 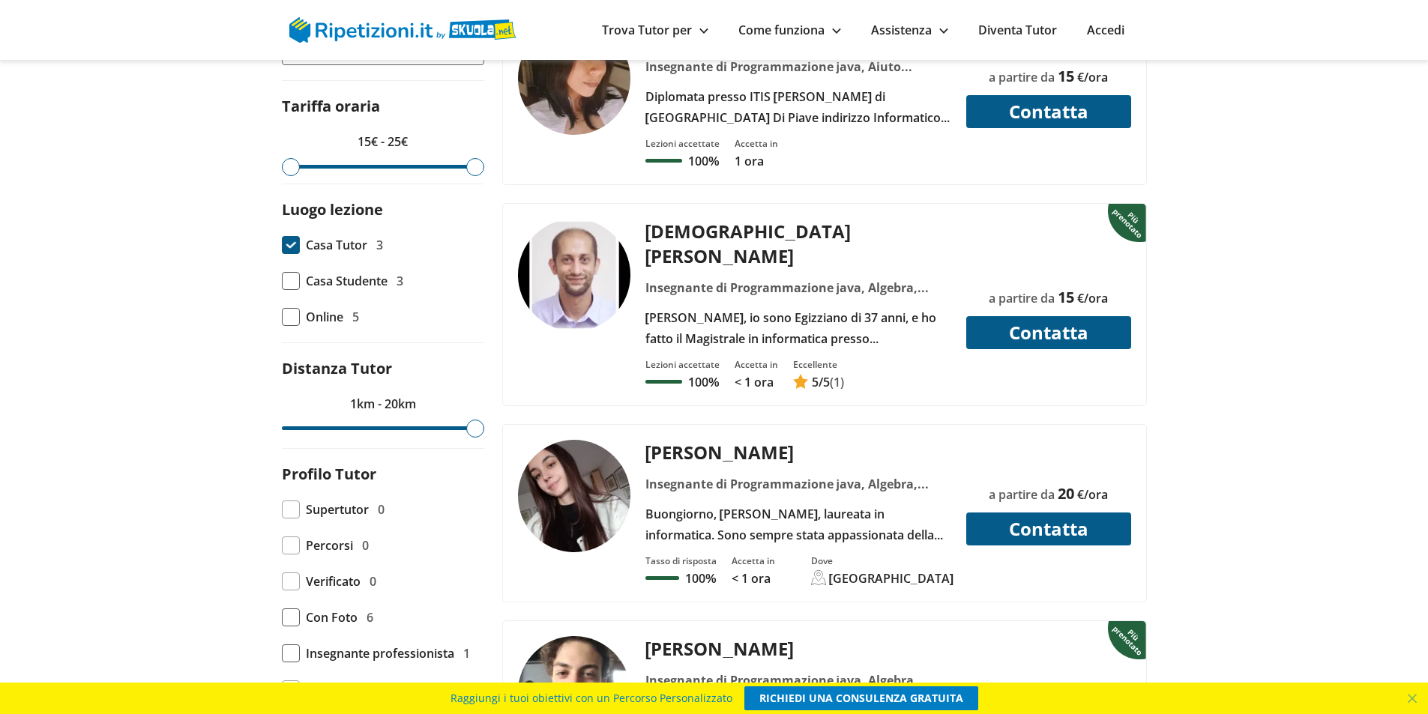 What do you see at coordinates (331, 618) in the screenshot?
I see `span: Con Foto` at bounding box center [331, 618].